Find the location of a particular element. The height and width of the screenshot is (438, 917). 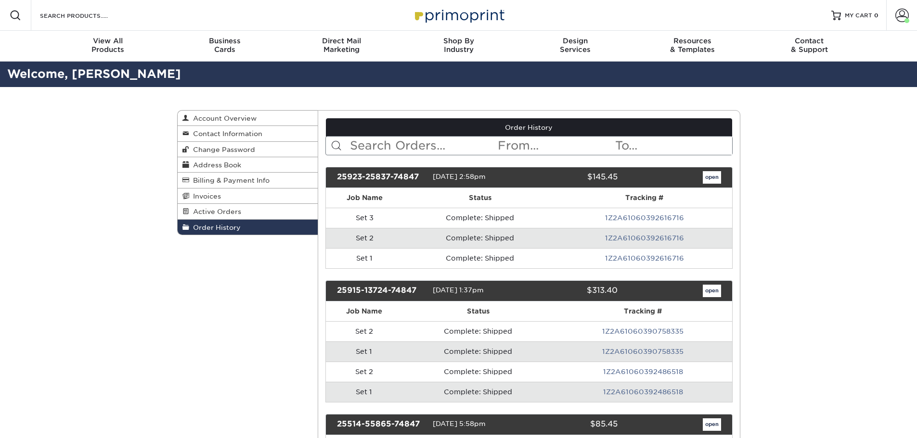

div: $85.45 is located at coordinates (573, 425).